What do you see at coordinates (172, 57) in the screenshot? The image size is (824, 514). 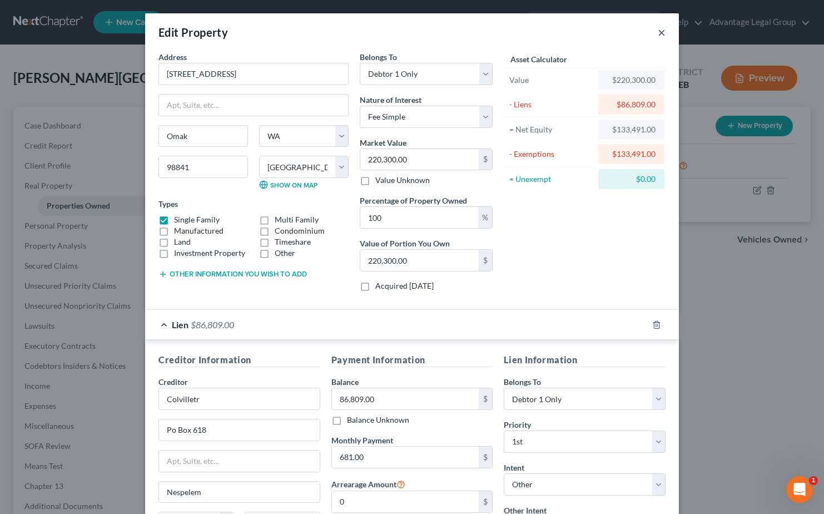 I see `span: Address` at bounding box center [172, 57].